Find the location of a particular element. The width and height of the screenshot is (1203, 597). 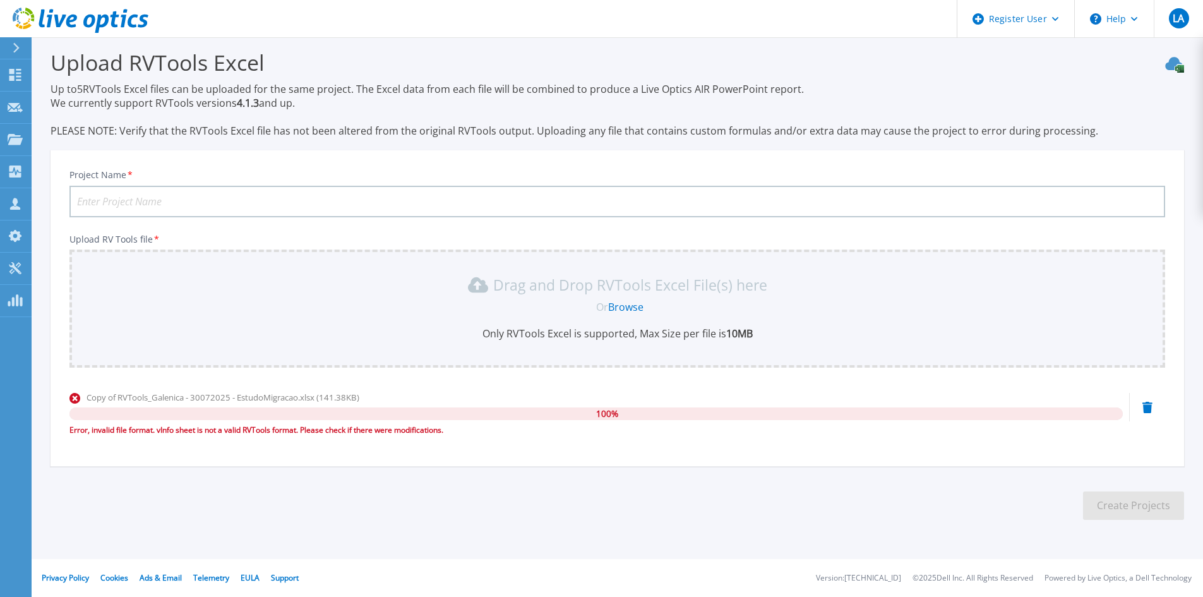

a: Cookies is located at coordinates (114, 577).